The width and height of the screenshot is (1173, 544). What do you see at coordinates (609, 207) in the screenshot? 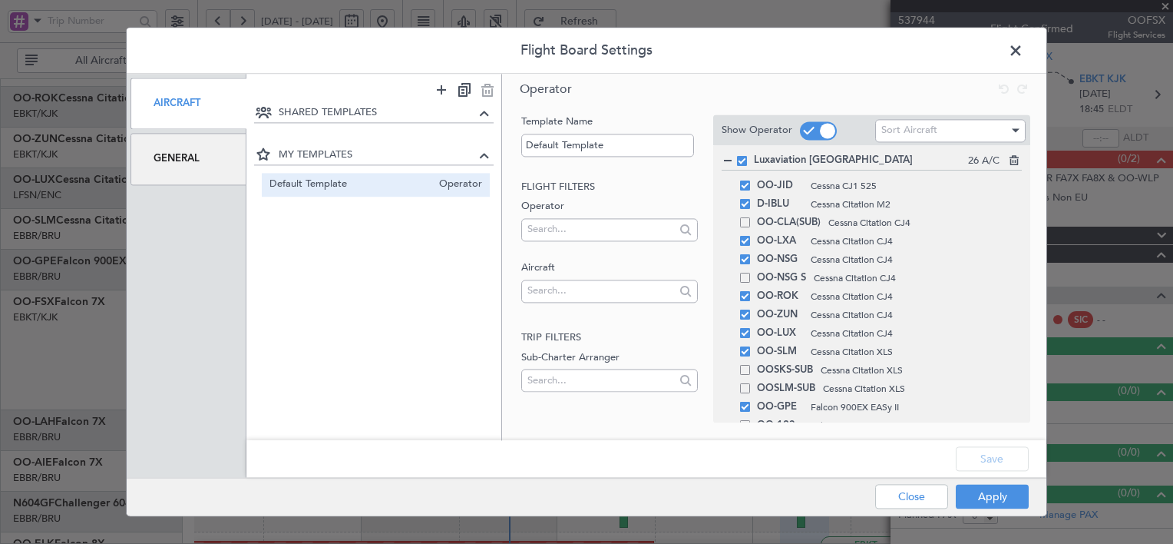
I see `label: Operator` at bounding box center [609, 207].